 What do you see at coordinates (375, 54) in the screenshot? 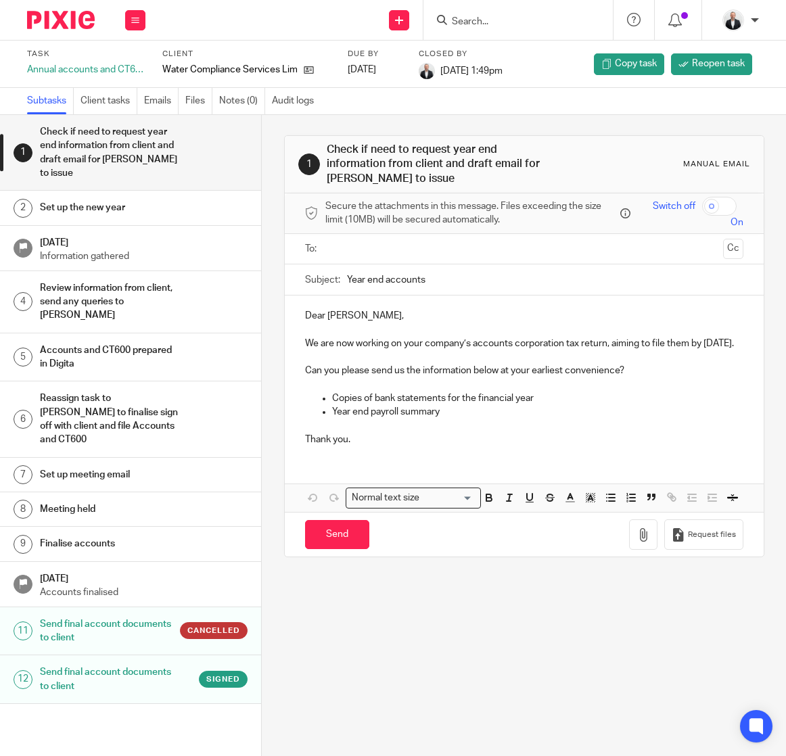
I see `label: Due by` at bounding box center [375, 54].